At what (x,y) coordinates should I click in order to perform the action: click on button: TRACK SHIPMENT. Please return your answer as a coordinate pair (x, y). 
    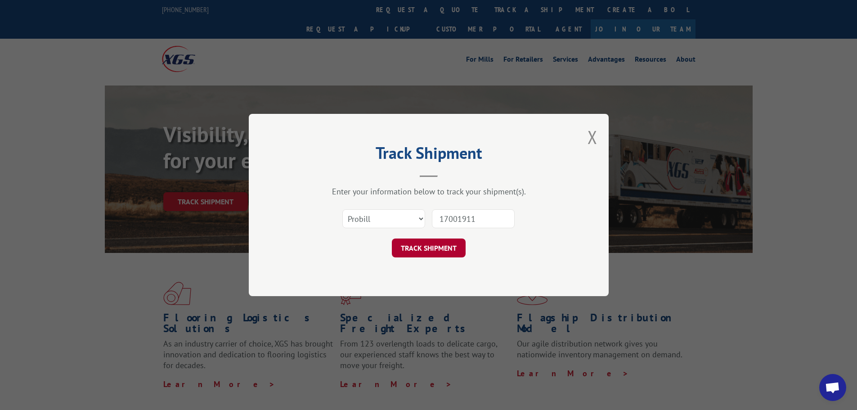
    Looking at the image, I should click on (429, 248).